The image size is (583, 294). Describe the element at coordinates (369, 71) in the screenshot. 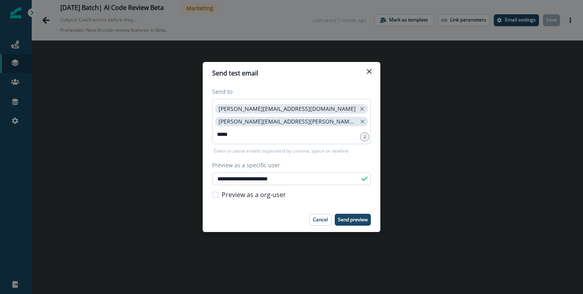

I see `button: Close` at that location.